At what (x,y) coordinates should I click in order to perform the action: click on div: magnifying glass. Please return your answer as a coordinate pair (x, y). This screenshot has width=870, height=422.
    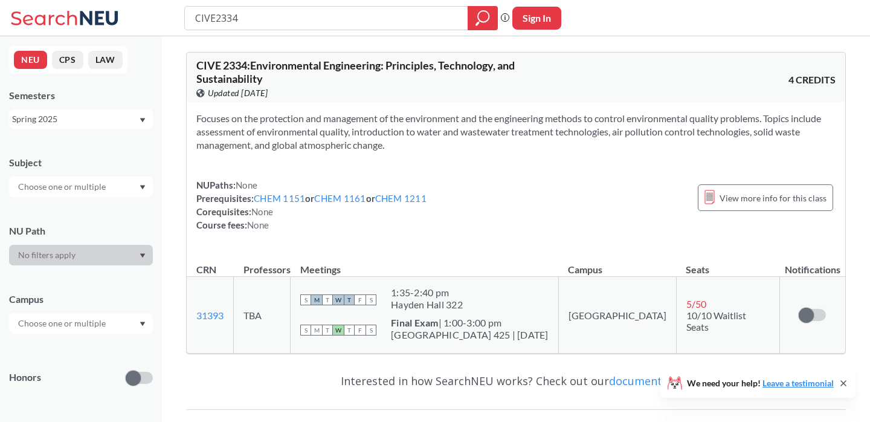
    Looking at the image, I should click on (483, 18).